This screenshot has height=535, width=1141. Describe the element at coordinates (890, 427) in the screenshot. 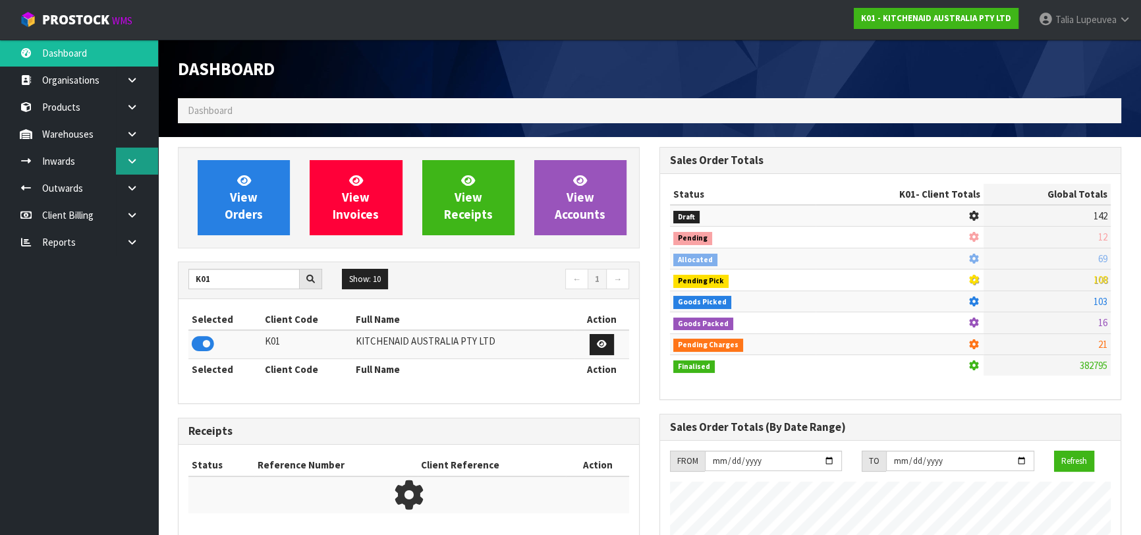

I see `h3: Sales Order Totals (By Date Range)` at that location.